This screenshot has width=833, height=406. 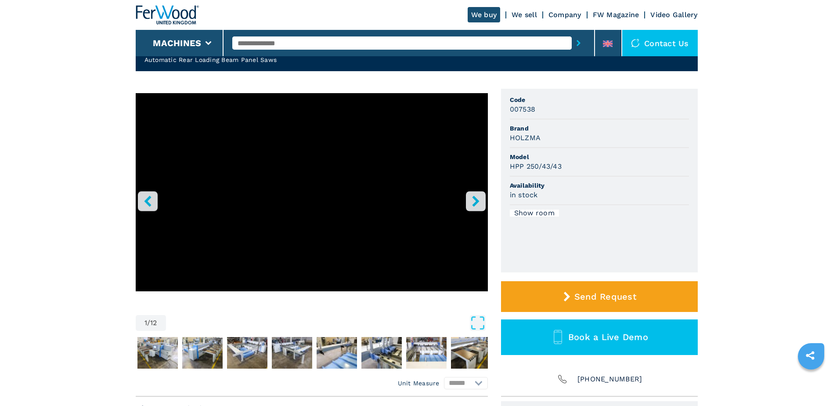 I want to click on img: 0755c29865346c609baac4d3740e1c7e, so click(x=337, y=353).